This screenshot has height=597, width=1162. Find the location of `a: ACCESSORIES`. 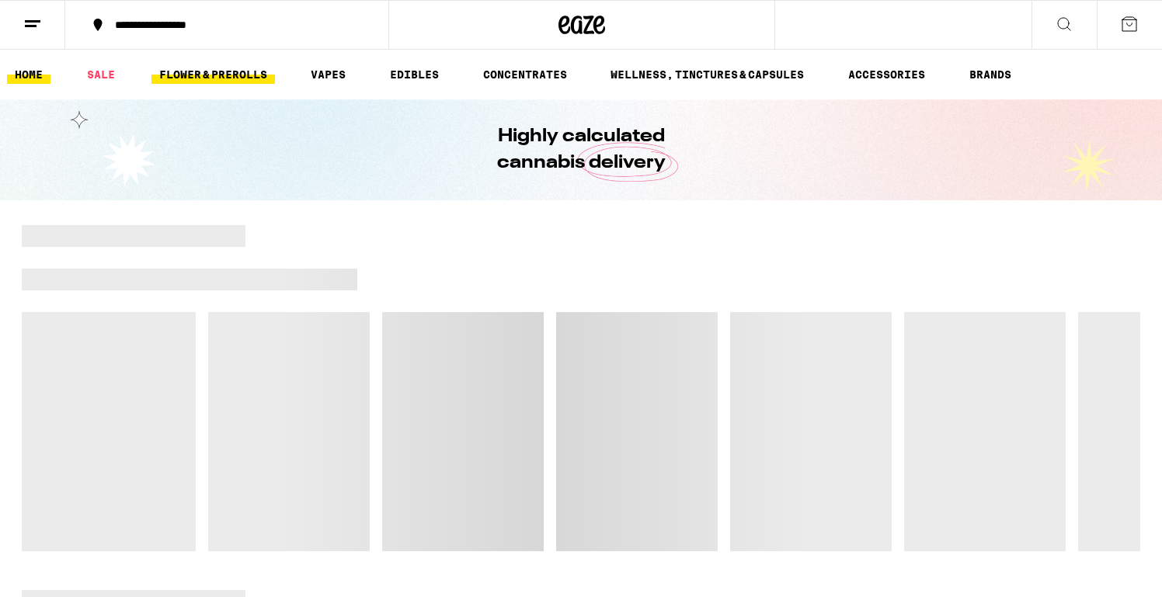

a: ACCESSORIES is located at coordinates (886, 75).